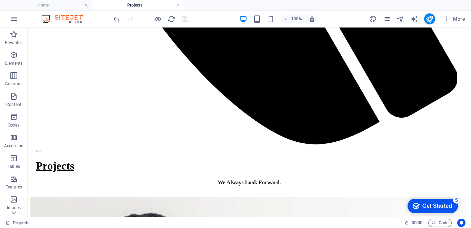  Describe the element at coordinates (14, 187) in the screenshot. I see `p: Features` at that location.